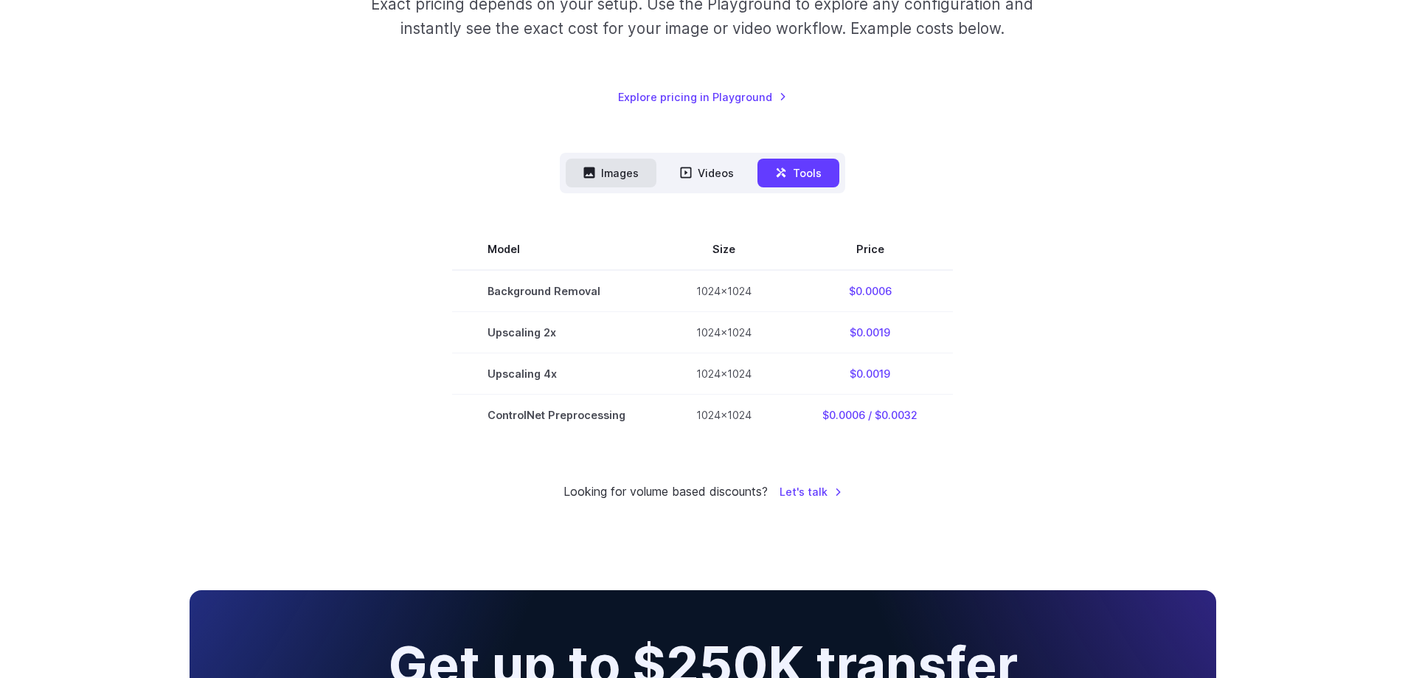 The height and width of the screenshot is (678, 1405). Describe the element at coordinates (869, 414) in the screenshot. I see `td: $0.0006 / $0.0032` at that location.